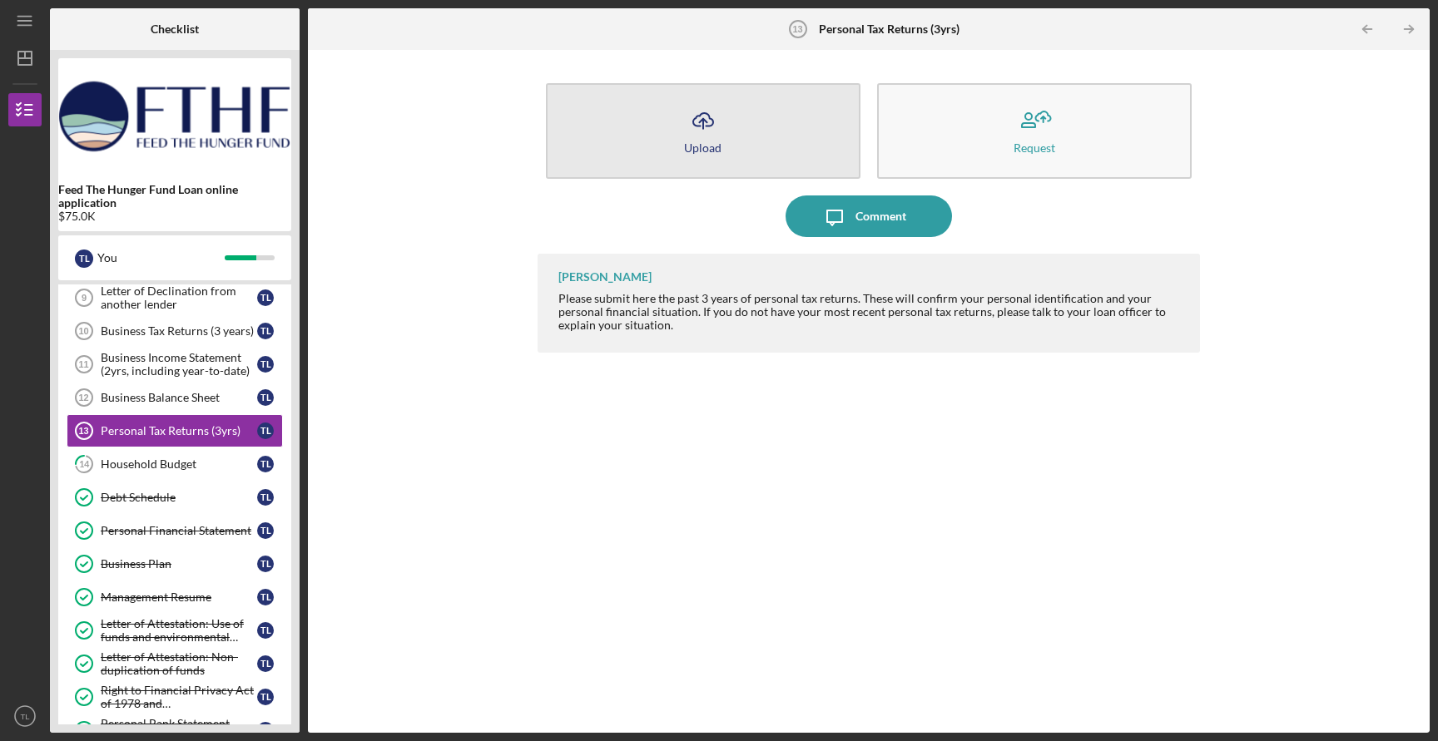 The width and height of the screenshot is (1438, 741). I want to click on div: Upload, so click(702, 147).